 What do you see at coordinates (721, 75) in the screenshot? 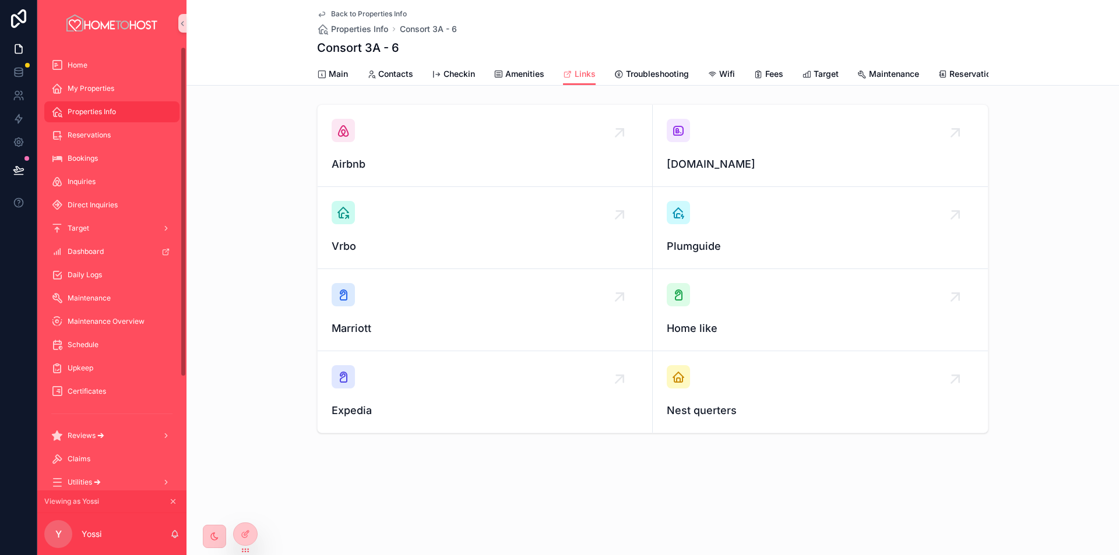
I see `a: Wifi` at bounding box center [721, 75].